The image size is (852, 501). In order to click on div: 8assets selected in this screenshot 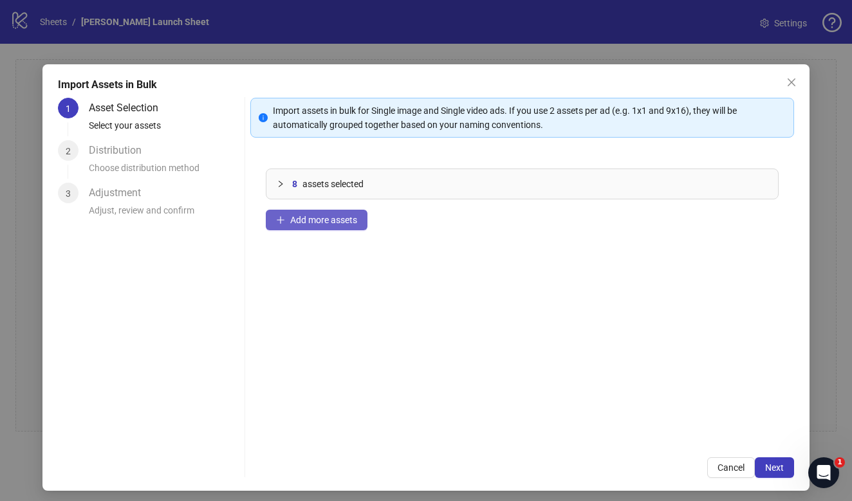, I will do `click(522, 184)`.